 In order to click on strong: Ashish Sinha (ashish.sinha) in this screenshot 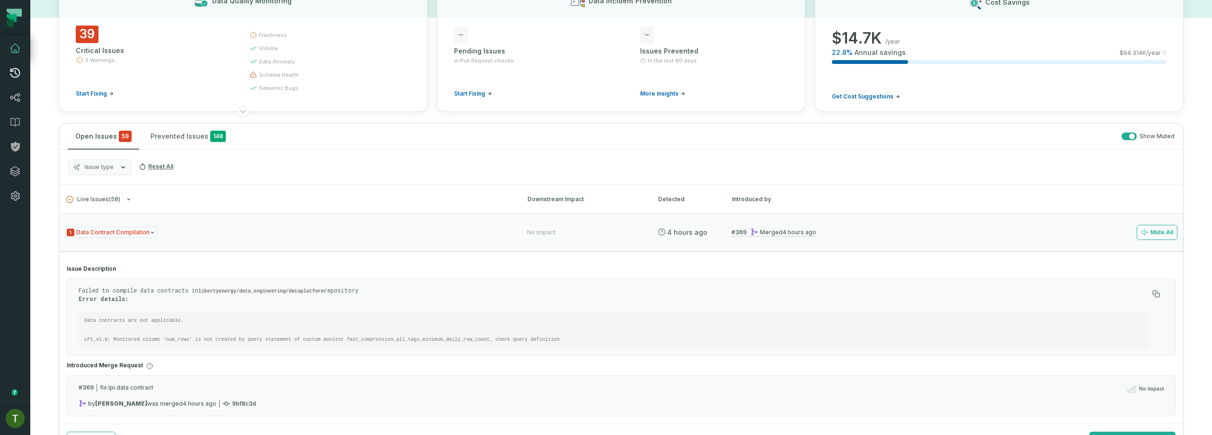, I will do `click(121, 404)`.